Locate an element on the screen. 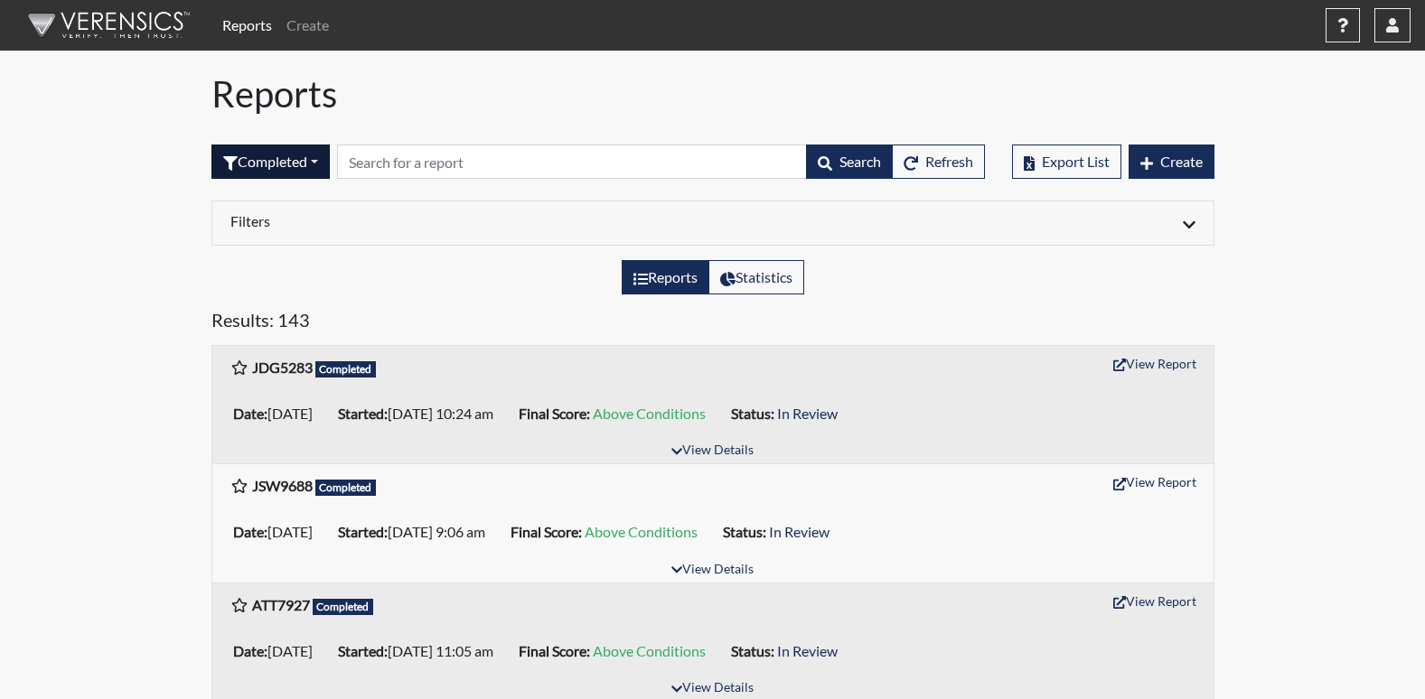  h5: Results: 143 is located at coordinates (713, 323).